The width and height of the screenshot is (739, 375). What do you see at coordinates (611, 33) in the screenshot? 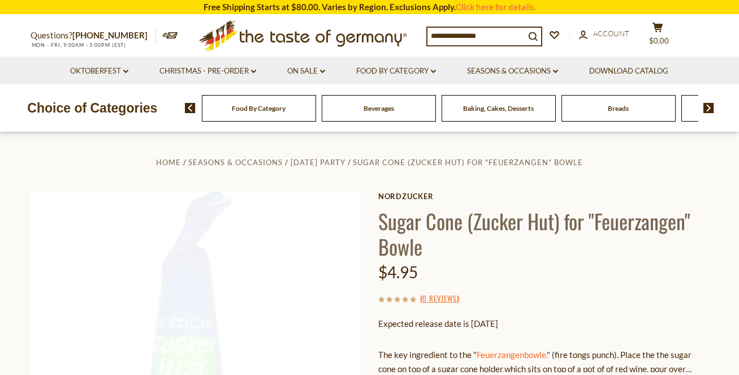
I see `span: Account` at bounding box center [611, 33].